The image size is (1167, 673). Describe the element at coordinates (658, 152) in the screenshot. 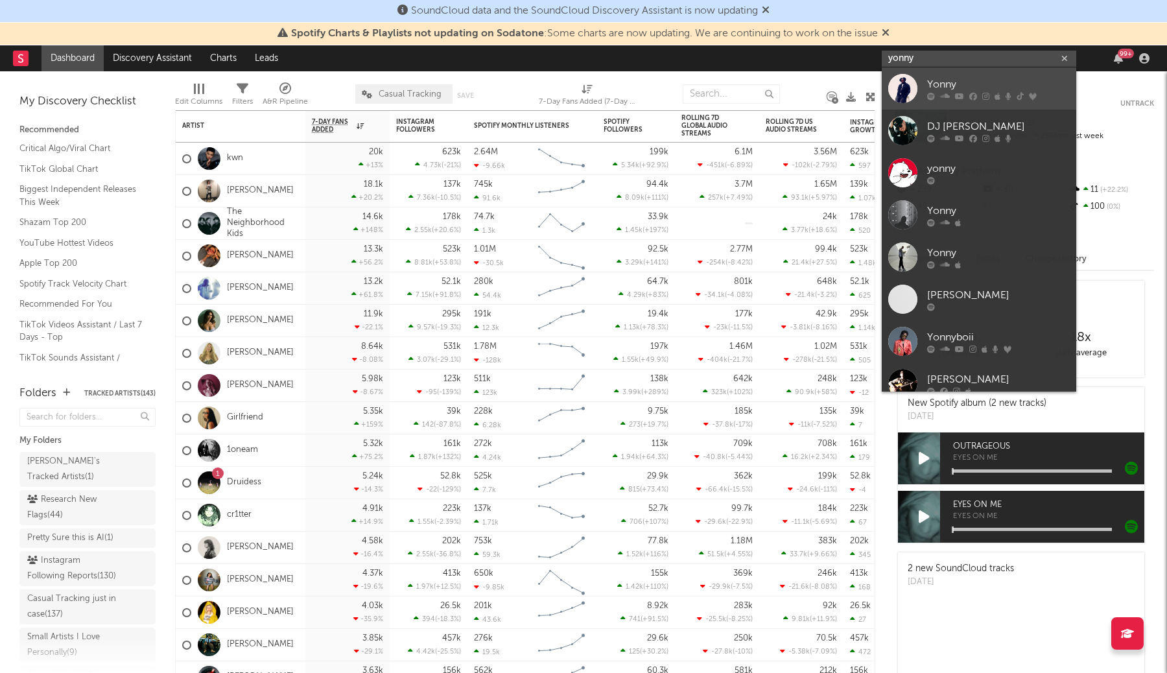

I see `div: 199k` at that location.